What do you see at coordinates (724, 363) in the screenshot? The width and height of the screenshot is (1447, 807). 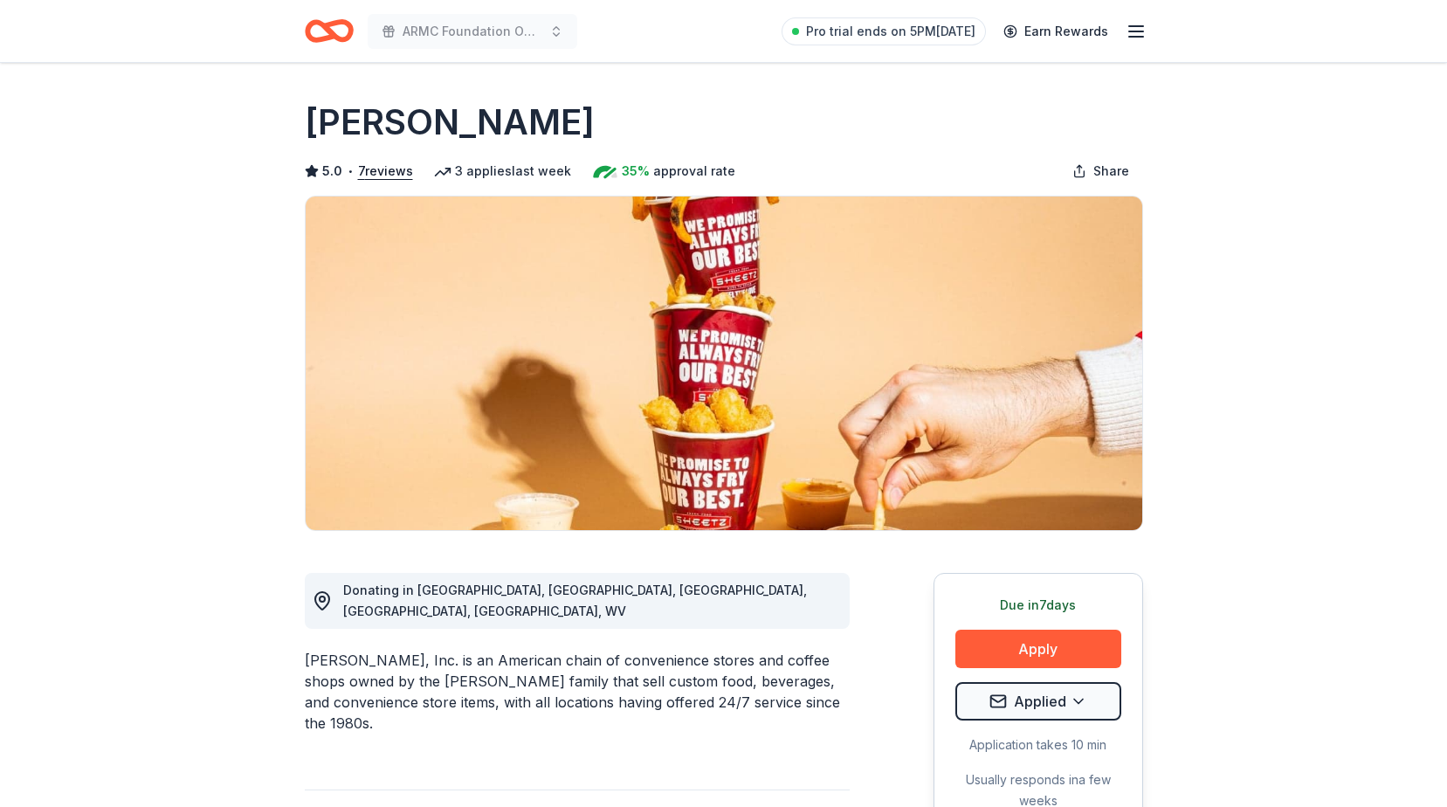 I see `img: Image for Sheetz` at bounding box center [724, 363].